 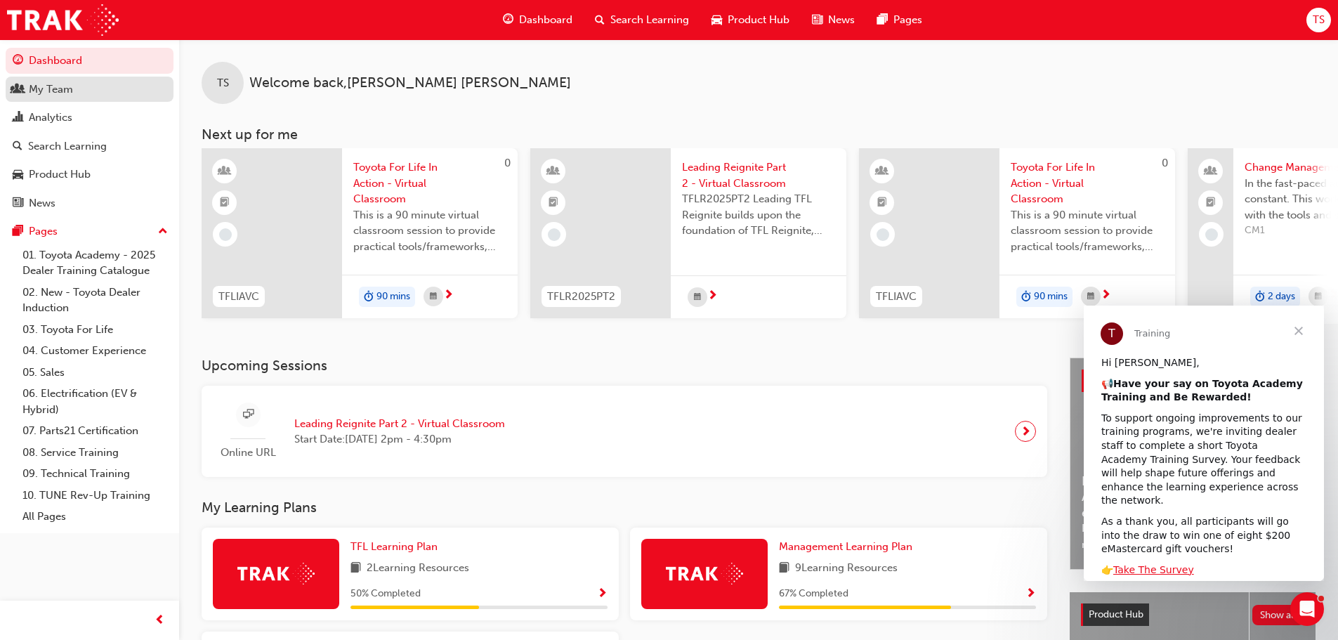 I want to click on span: TFLR2025PT2 Leading TFL Reignite builds upon the foundation of TFL Reignite, reaffirming our comm..., so click(x=759, y=215).